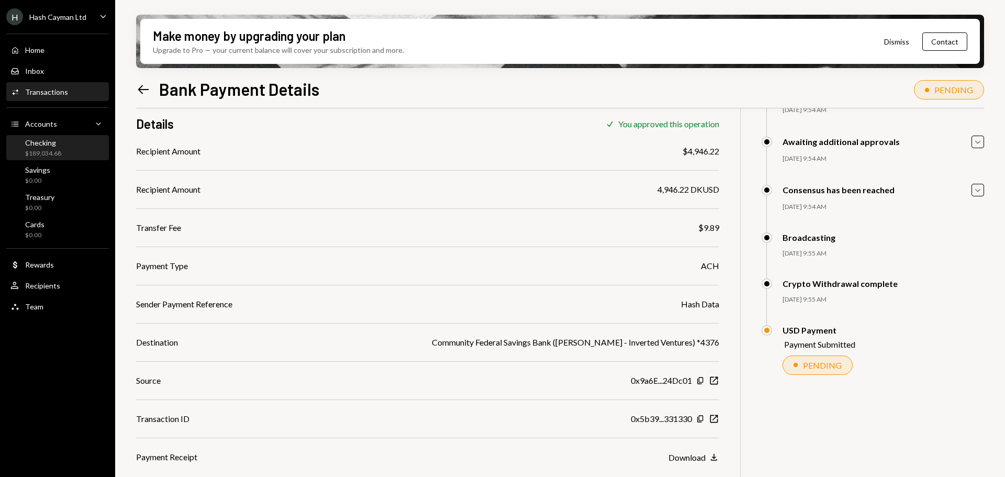 The image size is (1005, 477). What do you see at coordinates (43, 153) in the screenshot?
I see `div: $189,034.68` at bounding box center [43, 153].